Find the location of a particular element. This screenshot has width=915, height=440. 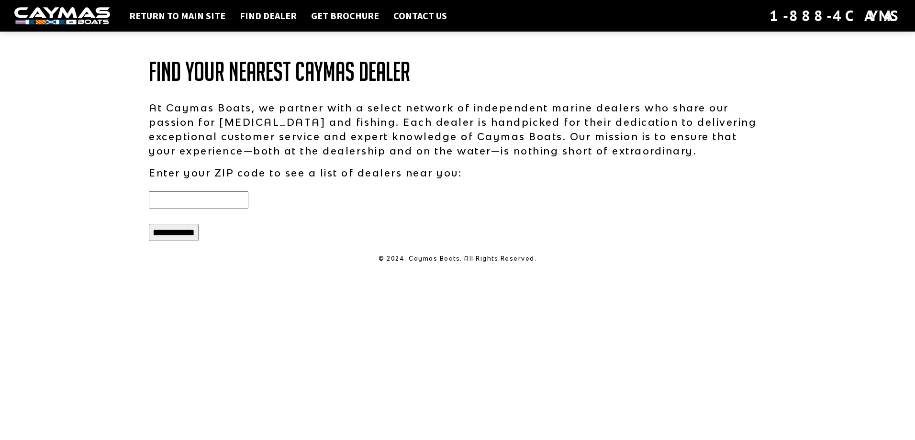

a: Return to main site is located at coordinates (177, 16).